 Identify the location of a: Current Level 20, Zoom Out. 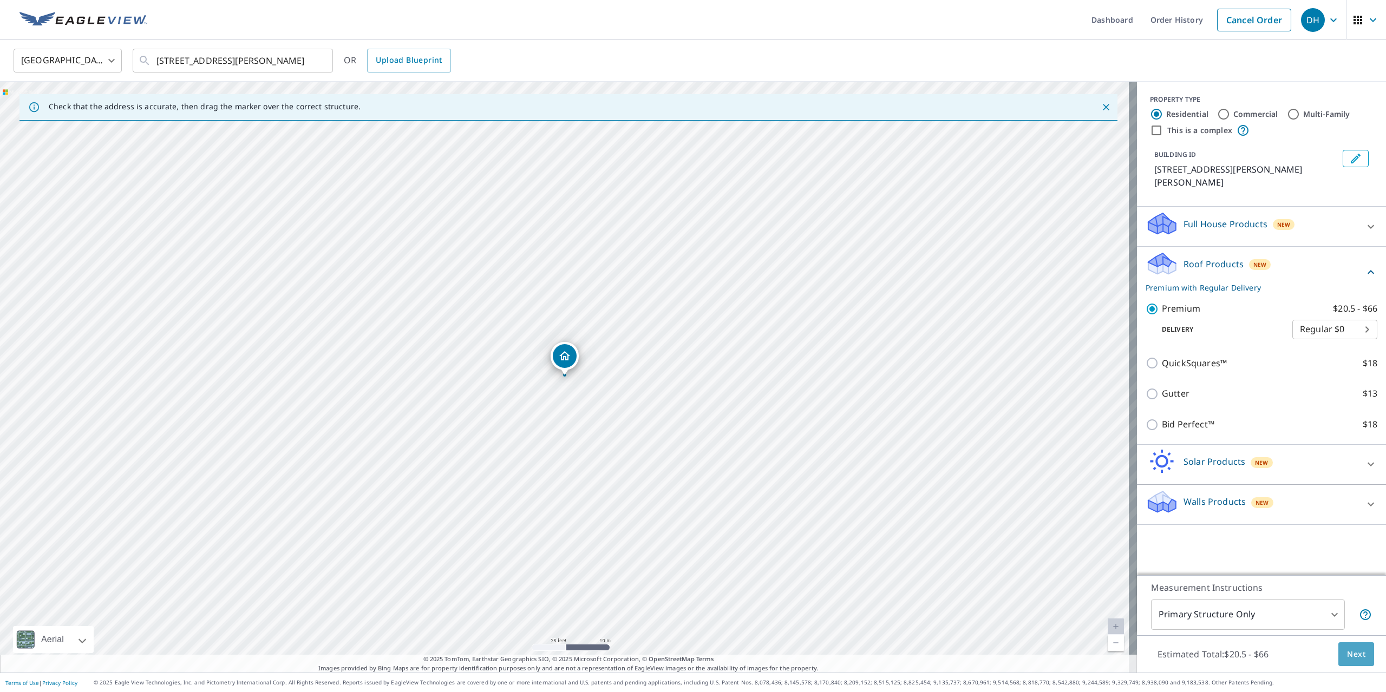
(1115, 643).